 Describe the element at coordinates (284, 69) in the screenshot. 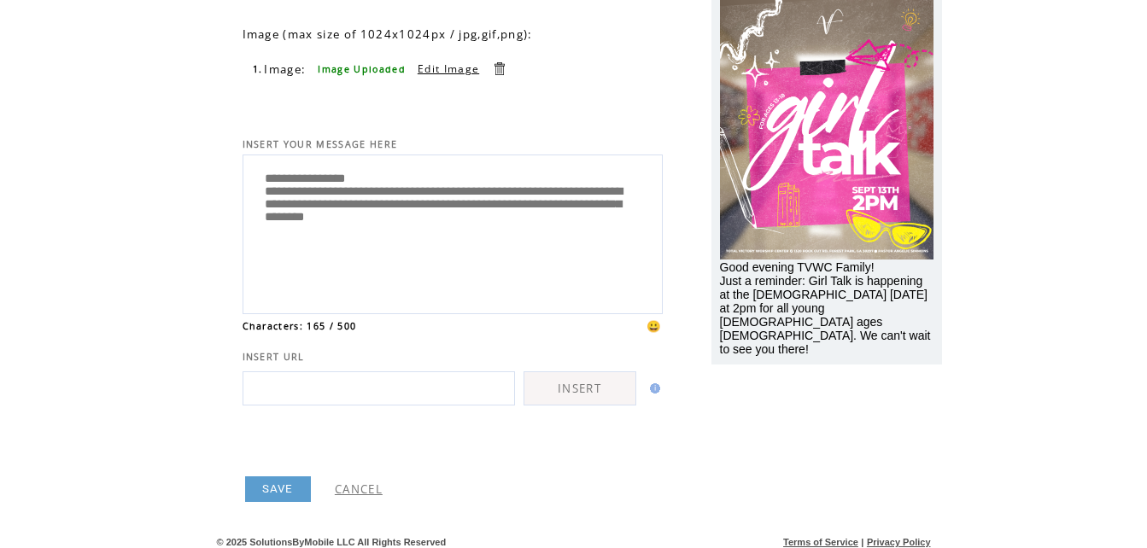

I see `span: Image:` at that location.